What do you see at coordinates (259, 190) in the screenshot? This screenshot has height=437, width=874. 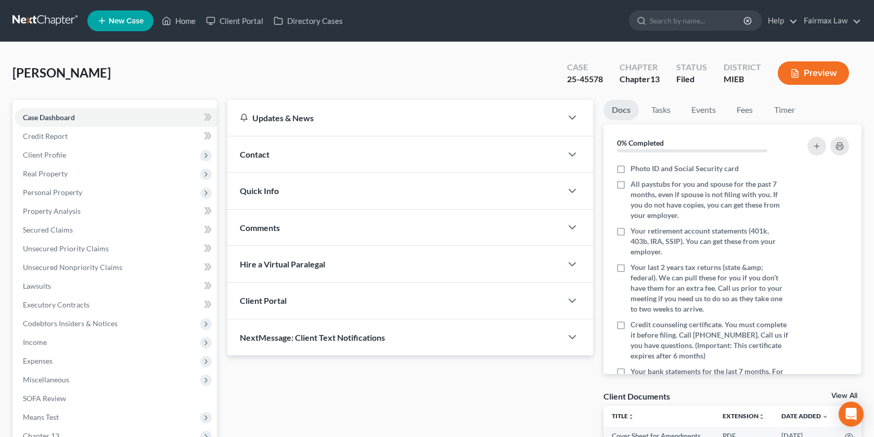 I see `span: Quick Info` at bounding box center [259, 190].